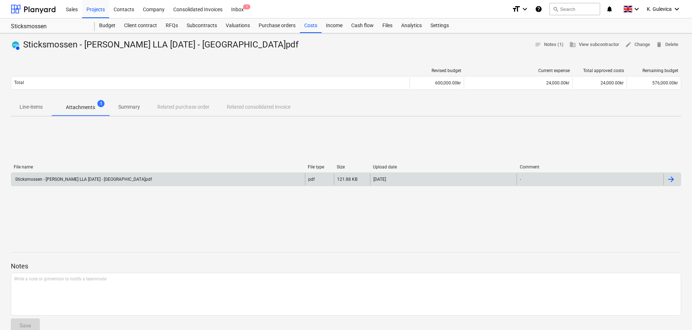 This screenshot has width=692, height=330. What do you see at coordinates (31, 107) in the screenshot?
I see `p: Line-items` at bounding box center [31, 107].